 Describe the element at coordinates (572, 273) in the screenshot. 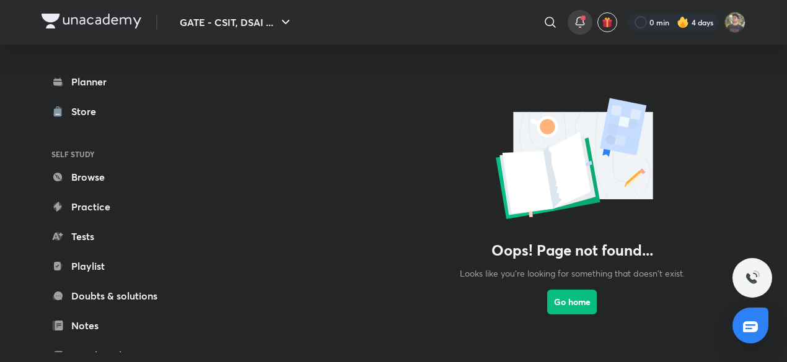

I see `p: Looks like you're looking for something that doesn't exist.` at that location.